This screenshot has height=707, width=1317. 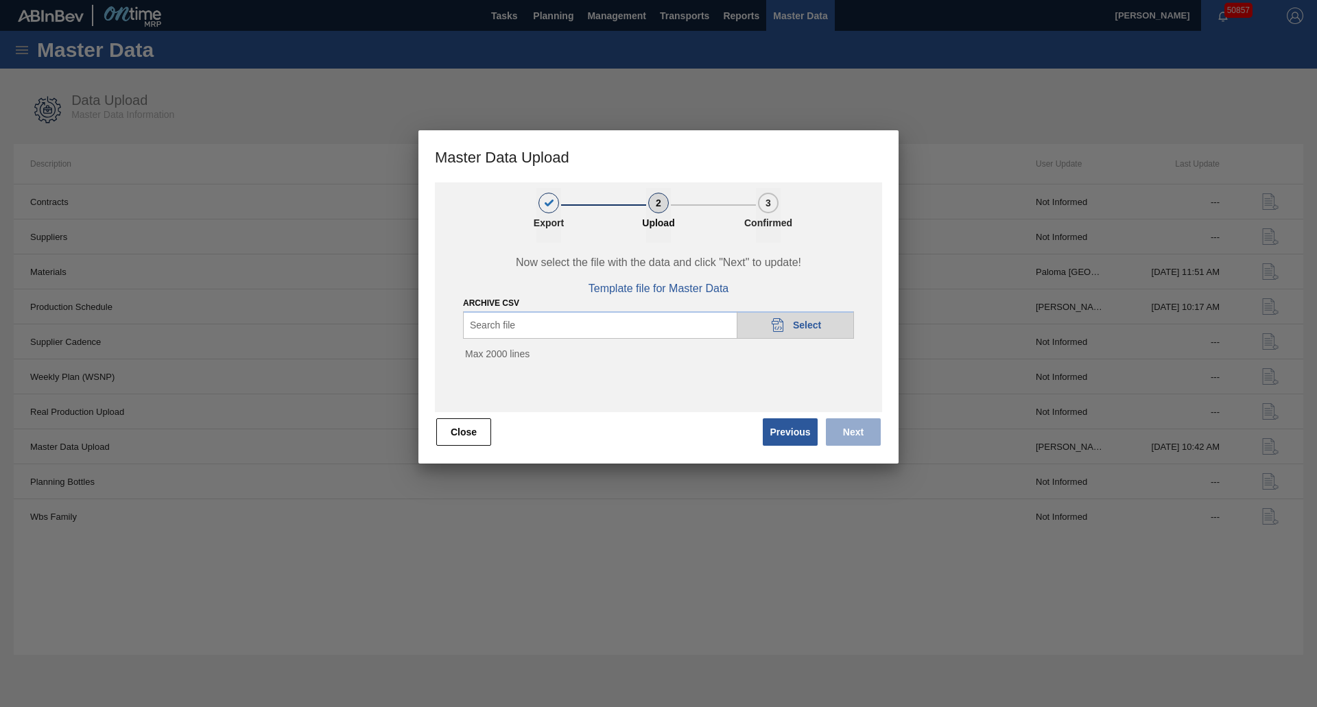 I want to click on p: Upload, so click(x=659, y=223).